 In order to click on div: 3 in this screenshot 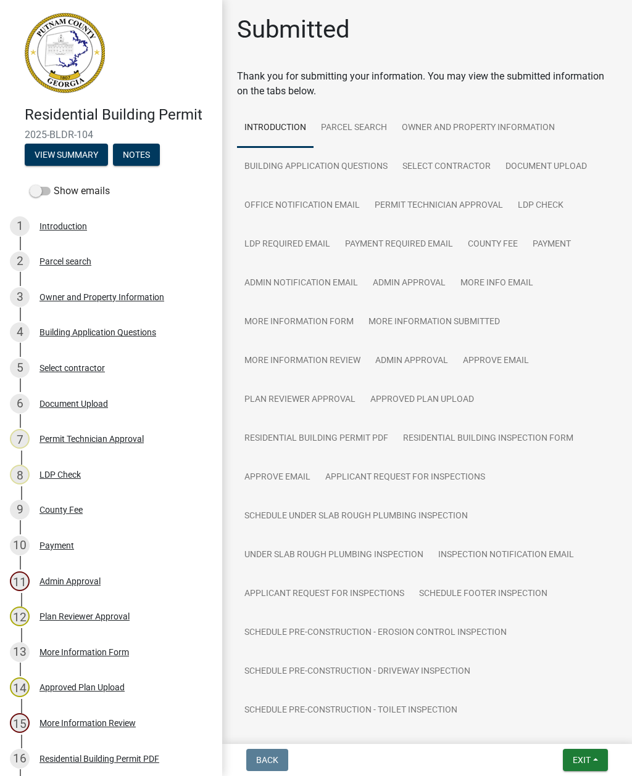, I will do `click(20, 297)`.